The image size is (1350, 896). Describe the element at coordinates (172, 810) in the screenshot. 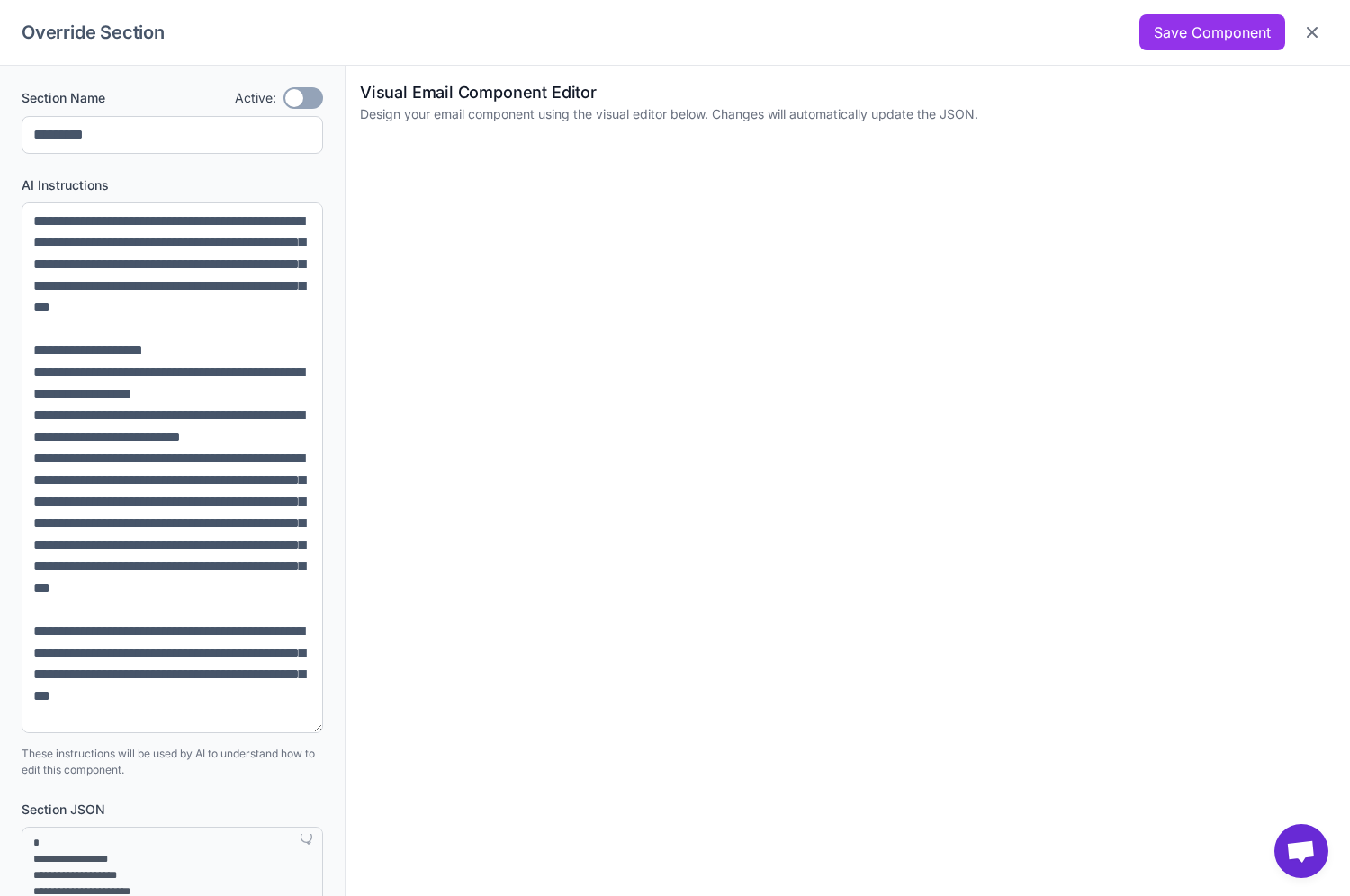

I see `label: Section JSON` at that location.